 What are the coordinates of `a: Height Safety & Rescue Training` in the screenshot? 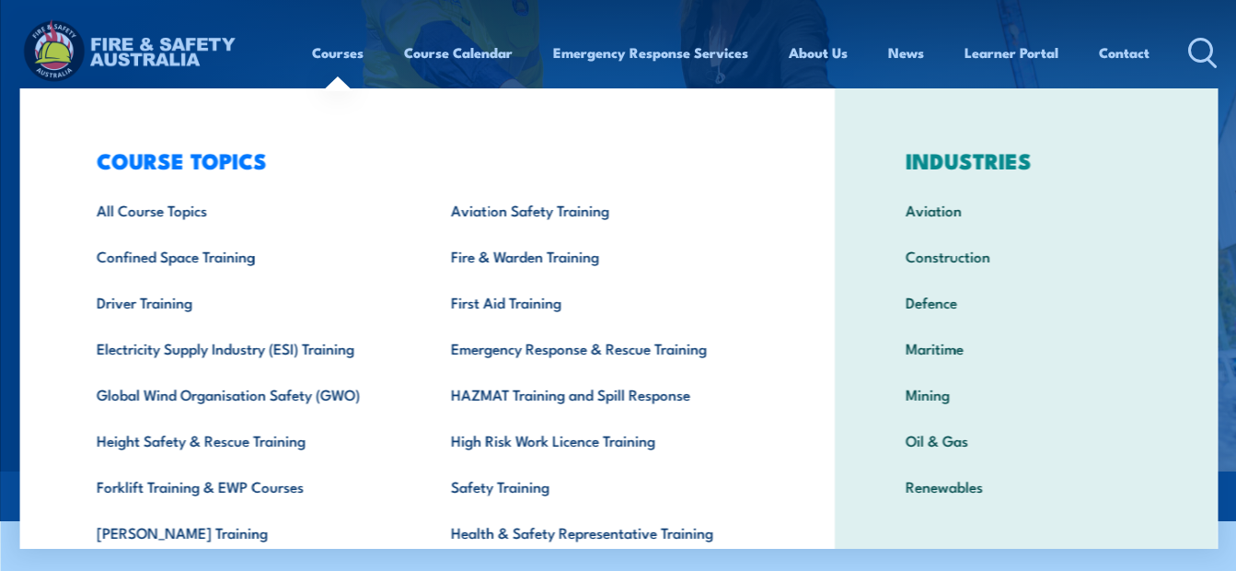 It's located at (244, 440).